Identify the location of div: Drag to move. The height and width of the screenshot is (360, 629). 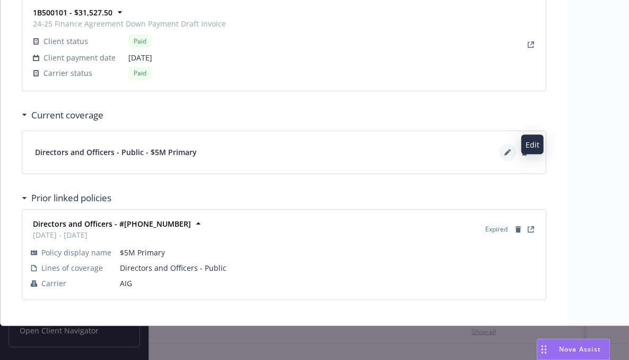
(544, 349).